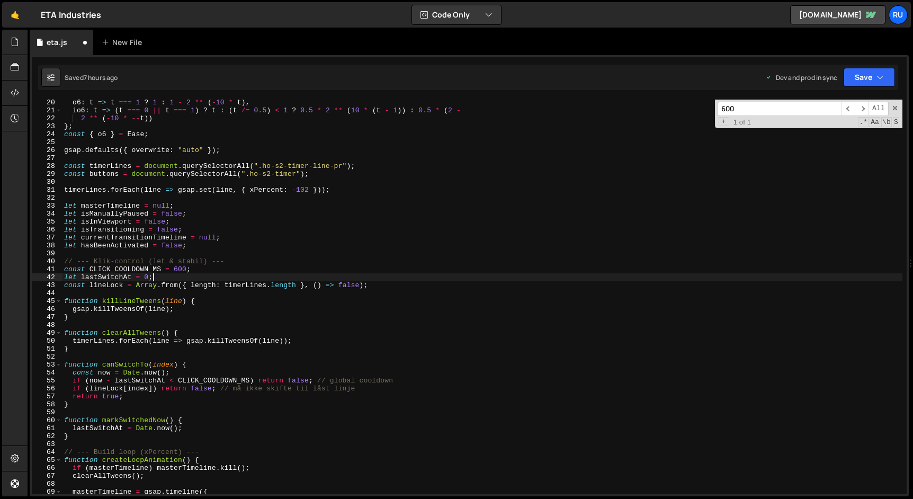 The height and width of the screenshot is (499, 913). What do you see at coordinates (779, 109) in the screenshot?
I see `input: Search for` at bounding box center [779, 109].